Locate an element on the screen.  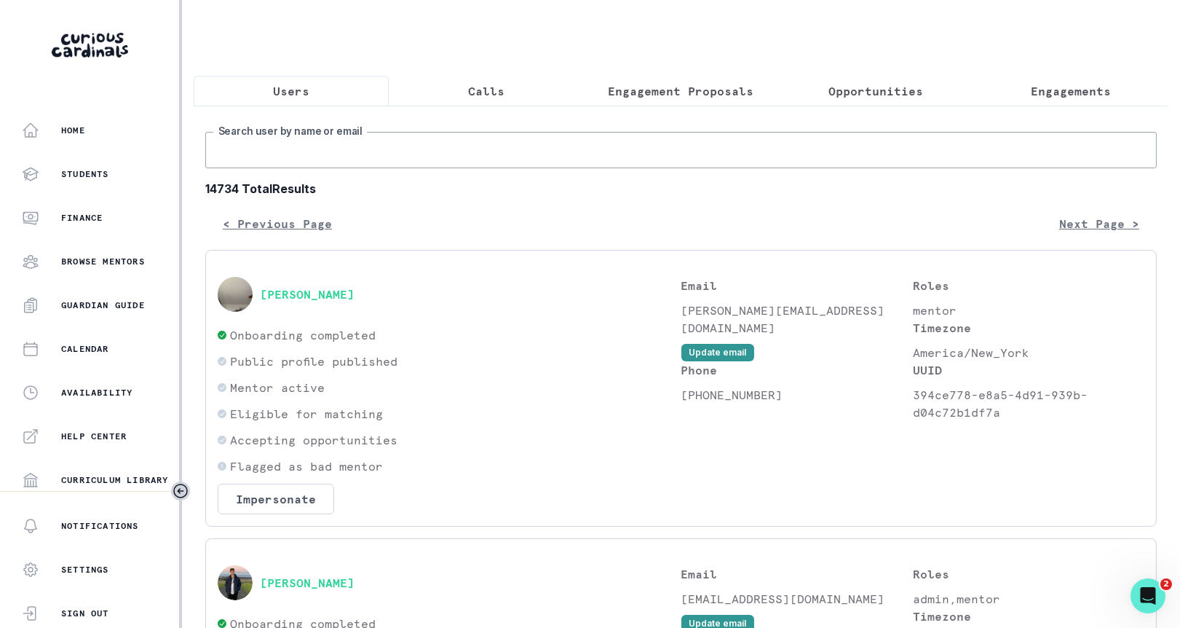
p: Students is located at coordinates (85, 174).